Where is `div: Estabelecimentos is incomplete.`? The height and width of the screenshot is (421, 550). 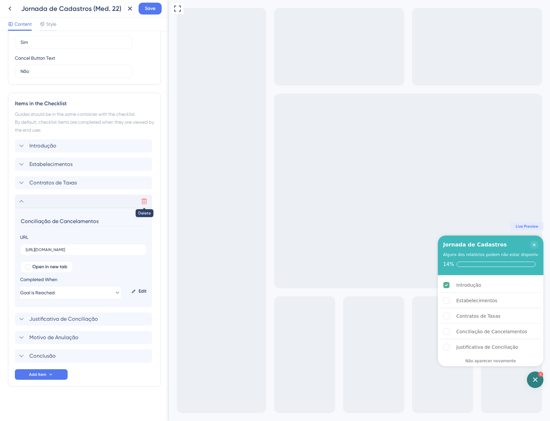 div: Estabelecimentos is incomplete. is located at coordinates (322, 300).